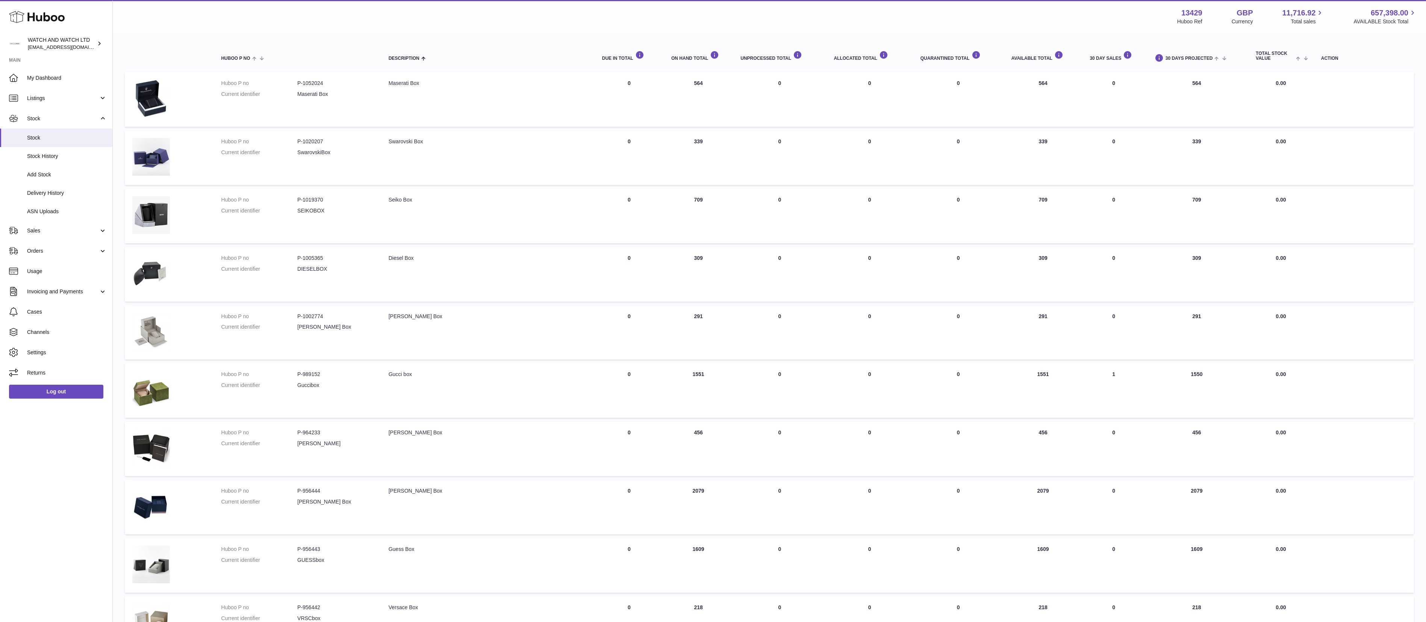 The height and width of the screenshot is (622, 1426). What do you see at coordinates (335, 83) in the screenshot?
I see `dd: P-1052024` at bounding box center [335, 83].